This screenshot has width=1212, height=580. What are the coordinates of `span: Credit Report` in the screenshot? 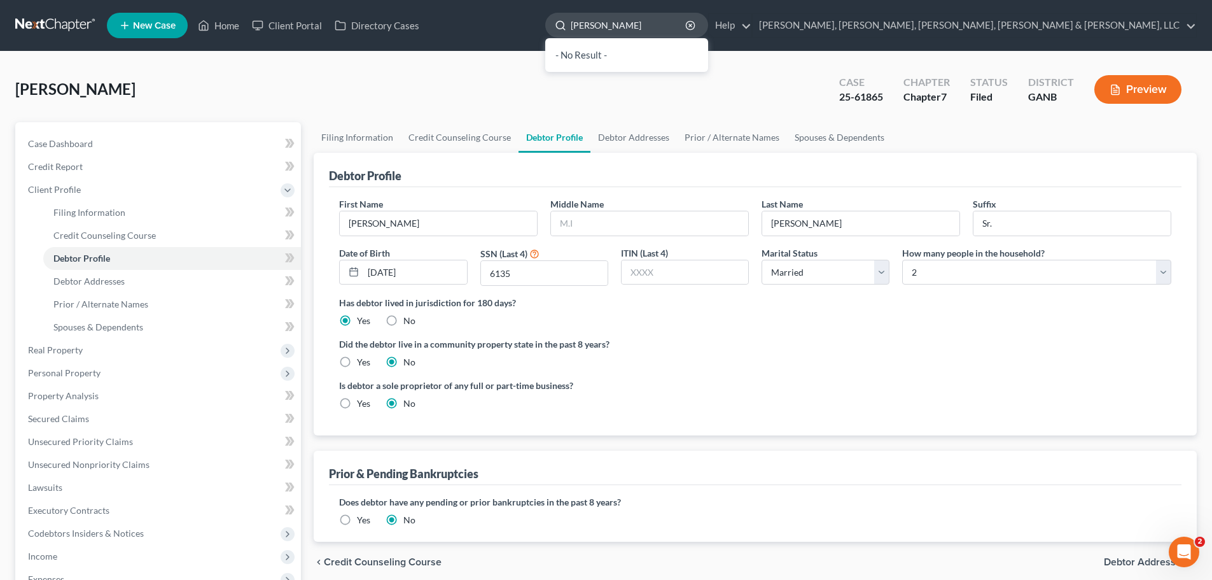 It's located at (55, 166).